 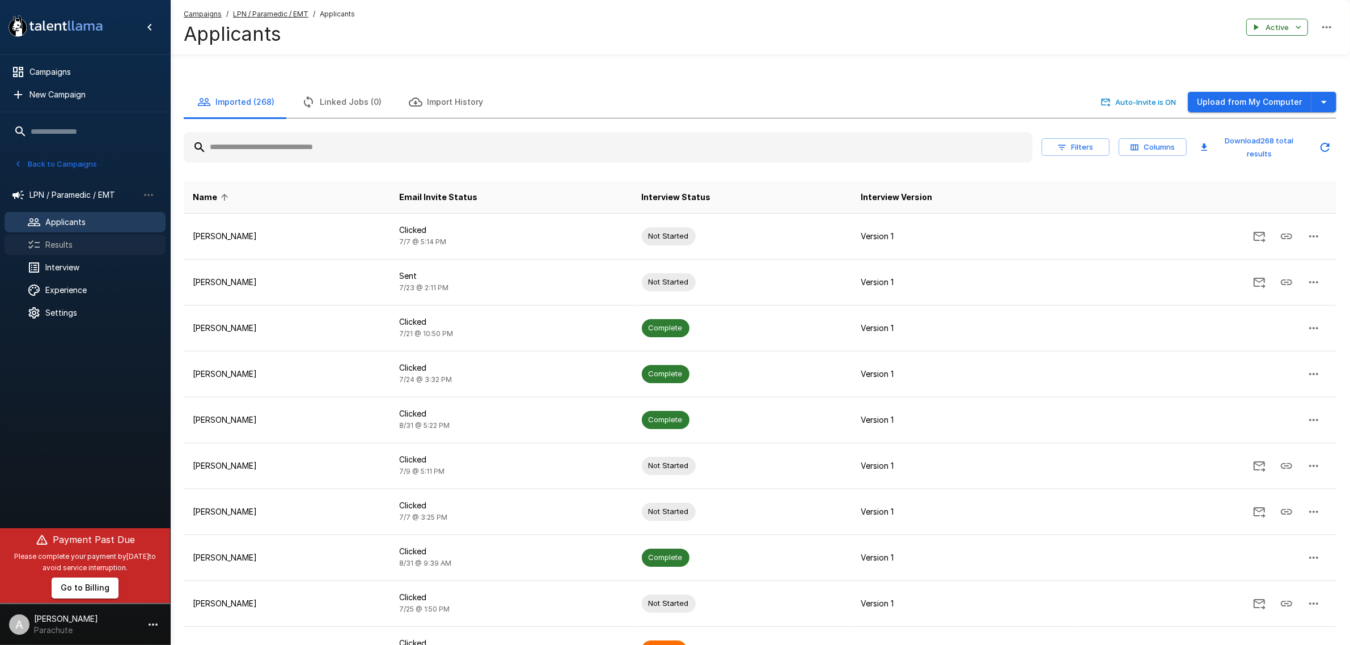 I want to click on span: 7/24 @ 3:32 PM, so click(x=425, y=379).